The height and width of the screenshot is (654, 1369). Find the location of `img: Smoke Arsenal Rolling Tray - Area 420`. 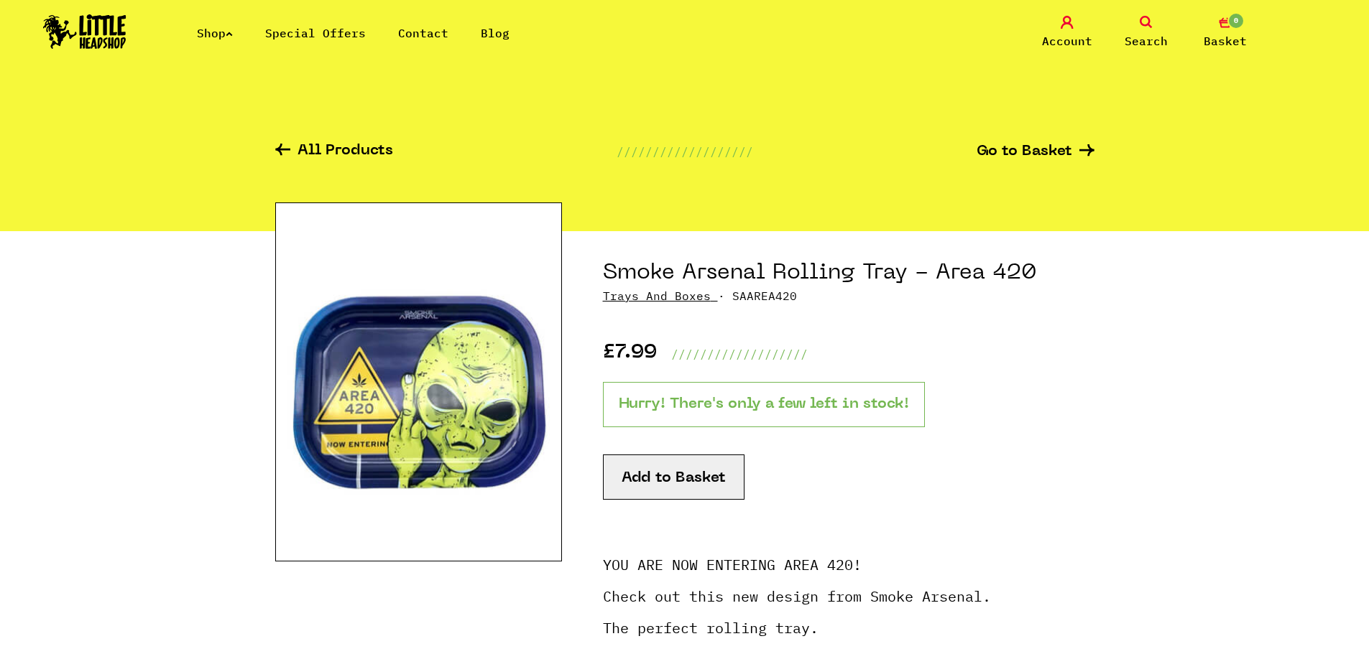

img: Smoke Arsenal Rolling Tray - Area 420 is located at coordinates (418, 382).